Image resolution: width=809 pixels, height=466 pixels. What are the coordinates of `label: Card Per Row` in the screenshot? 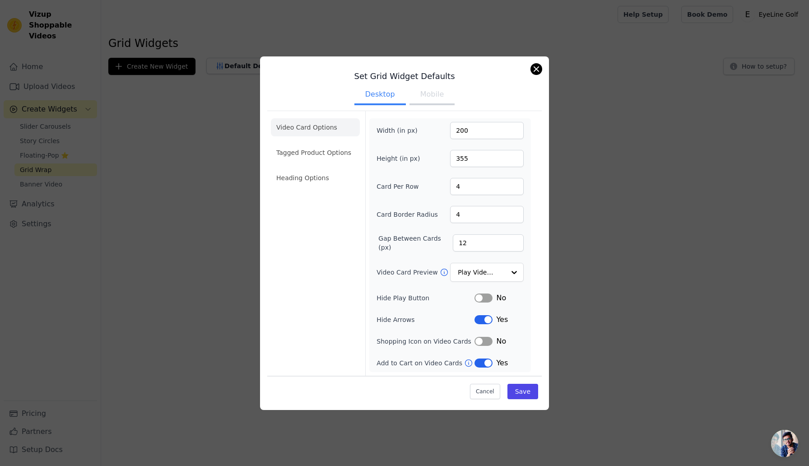 It's located at (401, 186).